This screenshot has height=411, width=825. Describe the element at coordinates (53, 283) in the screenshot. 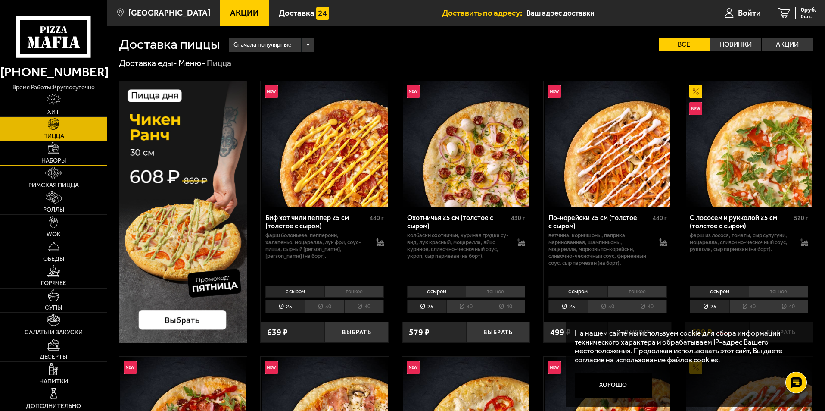

I see `span: Горячее` at that location.